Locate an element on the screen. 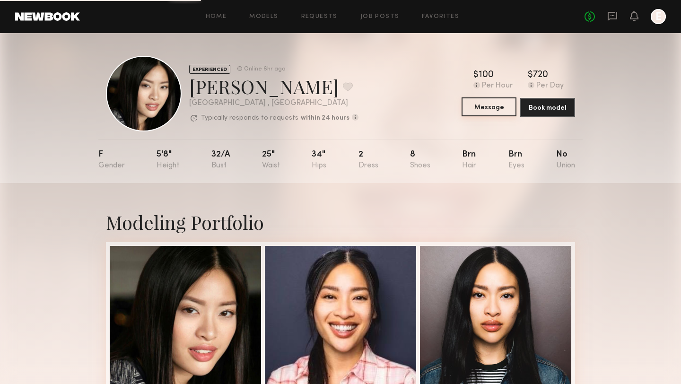  a: Book model is located at coordinates (548, 107).